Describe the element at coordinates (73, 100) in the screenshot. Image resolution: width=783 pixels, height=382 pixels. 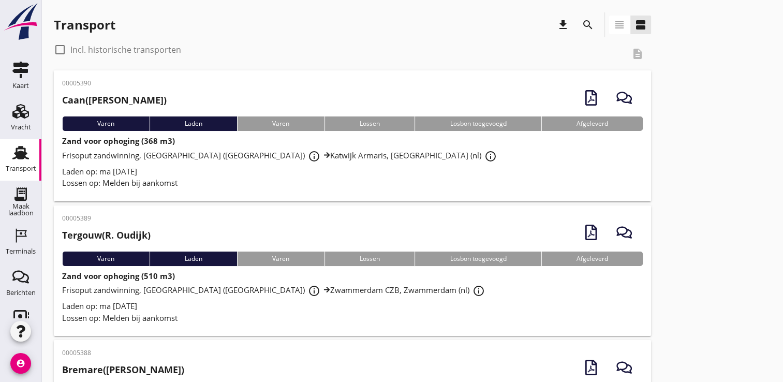
I see `strong: Caan` at that location.